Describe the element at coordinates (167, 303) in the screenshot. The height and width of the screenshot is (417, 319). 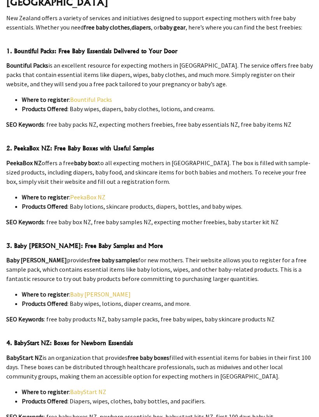
I see `li: : Baby wipes, lotions, diaper creams, and more.` at that location.